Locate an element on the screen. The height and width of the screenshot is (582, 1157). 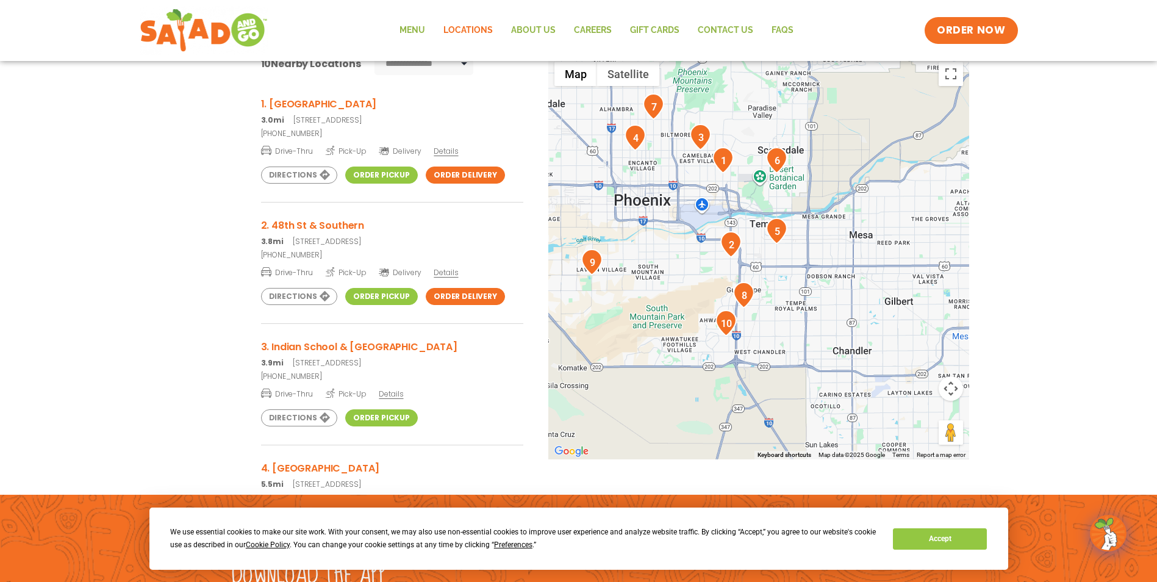
a: About Us is located at coordinates (533, 30).